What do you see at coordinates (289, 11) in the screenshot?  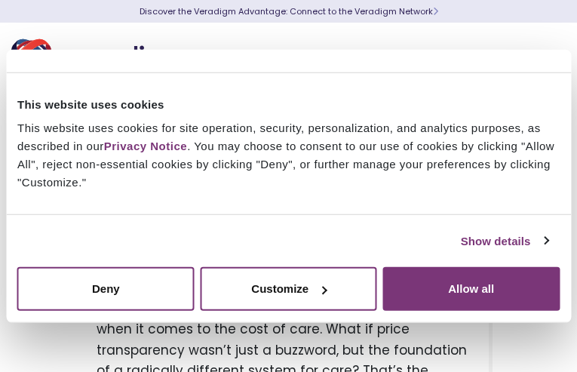 I see `a: Discover the Veradigm Advantage: Connect to the Veradigm NetworkLearn More` at bounding box center [289, 11].